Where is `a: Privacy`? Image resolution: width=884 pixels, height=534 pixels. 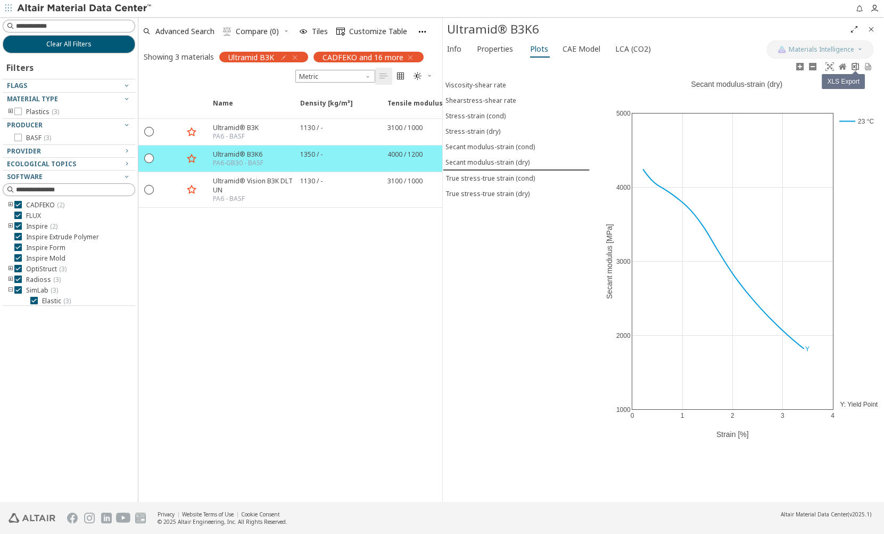 a: Privacy is located at coordinates (166, 514).